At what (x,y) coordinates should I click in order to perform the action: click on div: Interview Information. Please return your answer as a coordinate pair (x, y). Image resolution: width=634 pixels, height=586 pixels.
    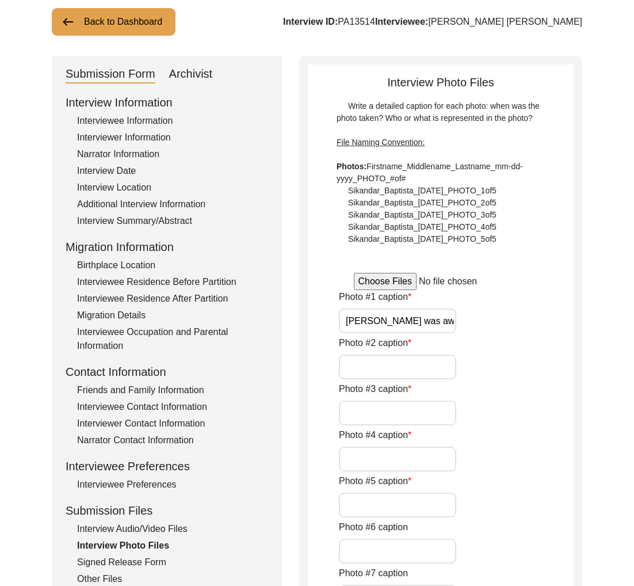
    Looking at the image, I should click on (167, 102).